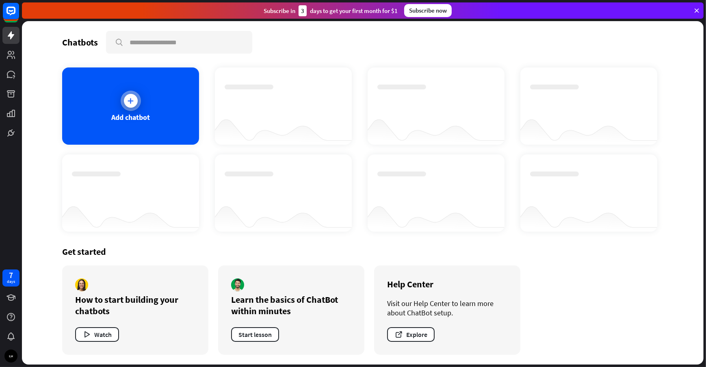  I want to click on button: Explore, so click(411, 334).